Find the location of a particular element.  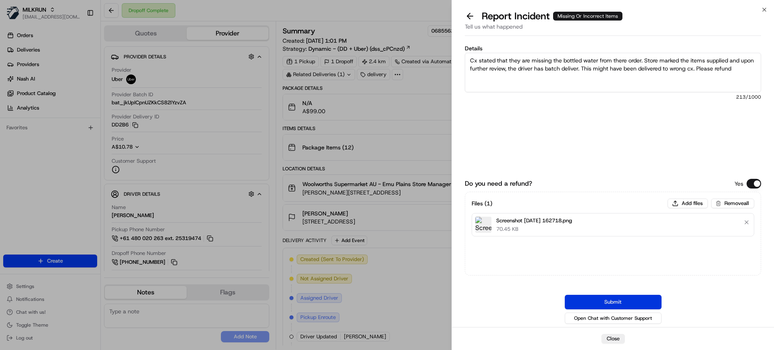

img: Screenshot 2025-08-24 162718.png is located at coordinates (483, 225).